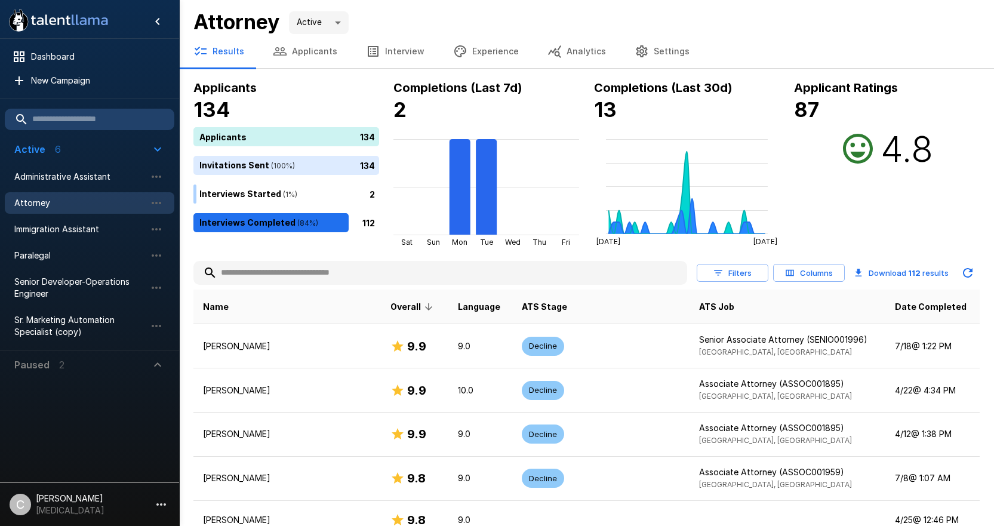  What do you see at coordinates (413, 307) in the screenshot?
I see `span: Overall` at bounding box center [413, 307].